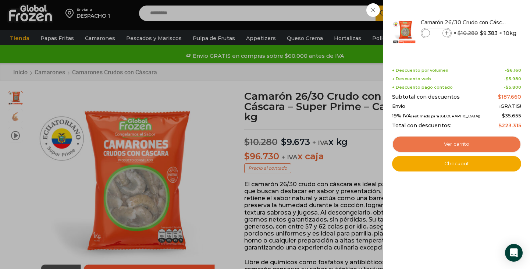  What do you see at coordinates (513, 87) in the screenshot?
I see `bdi: 5.800` at bounding box center [513, 87].